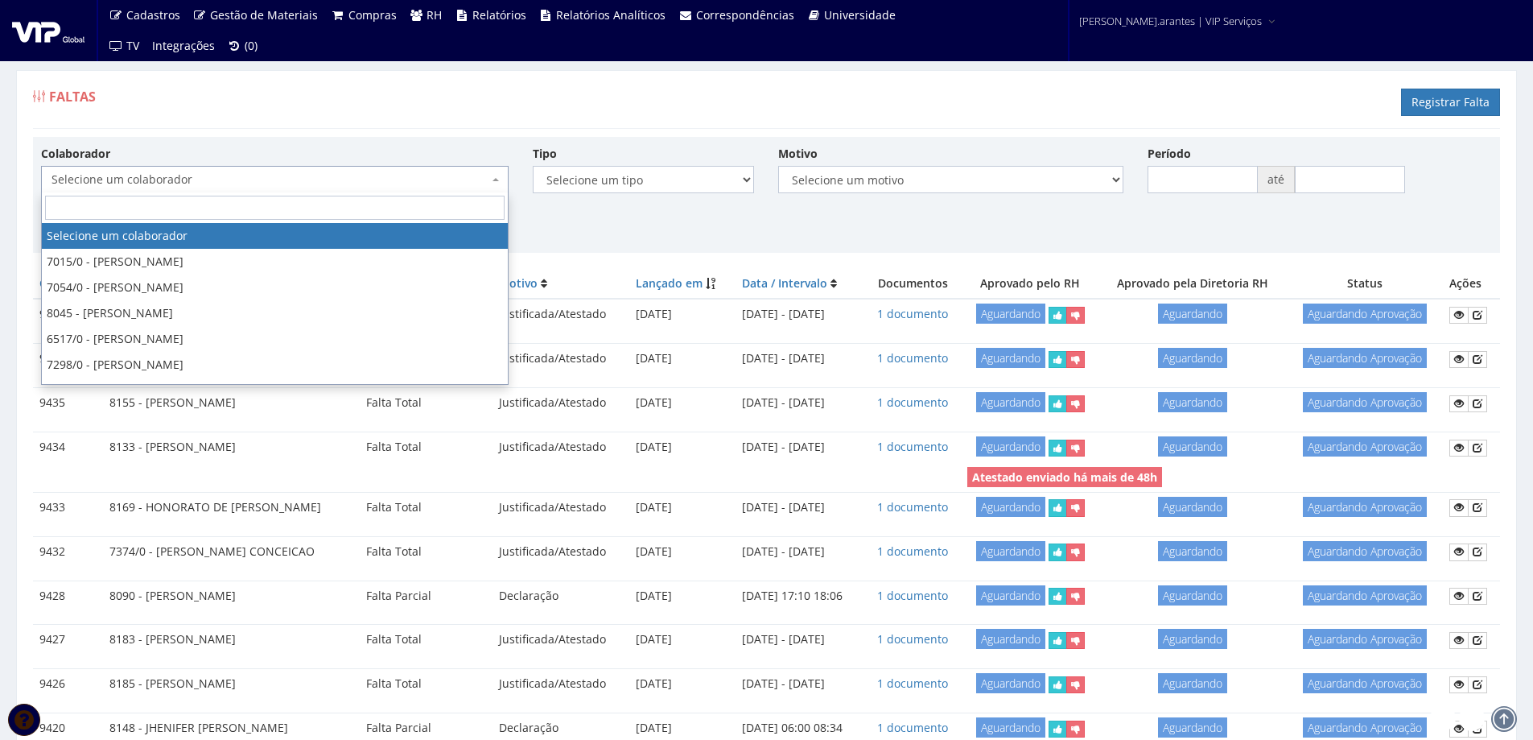  Describe the element at coordinates (860, 14) in the screenshot. I see `span: Universidade` at that location.